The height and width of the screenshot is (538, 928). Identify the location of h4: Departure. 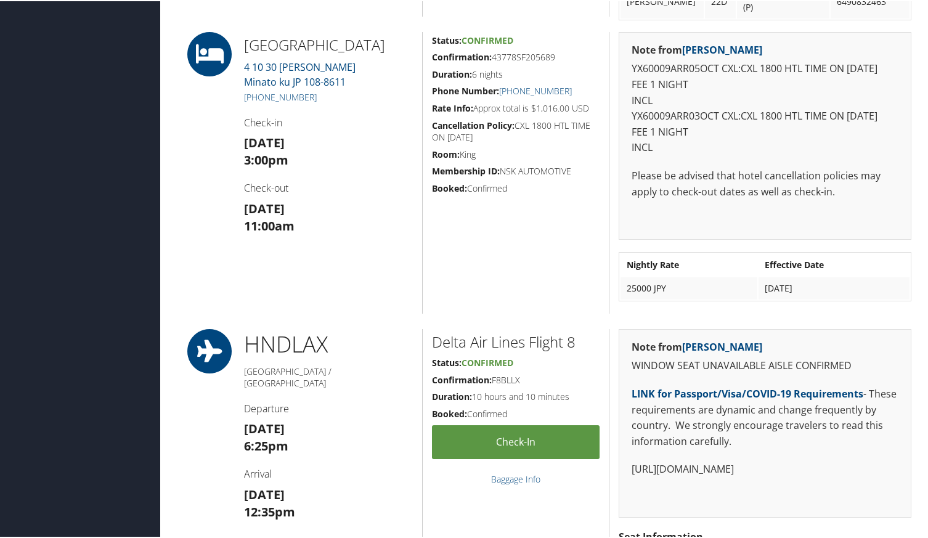
(329, 407).